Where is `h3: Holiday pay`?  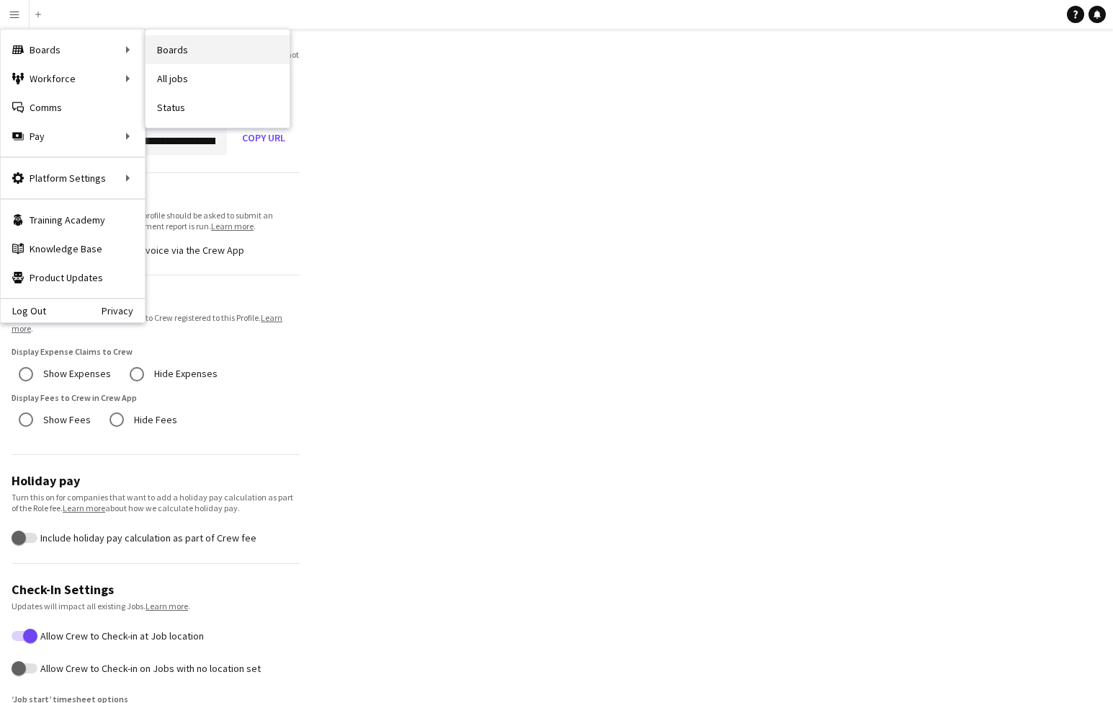
h3: Holiday pay is located at coordinates (156, 480).